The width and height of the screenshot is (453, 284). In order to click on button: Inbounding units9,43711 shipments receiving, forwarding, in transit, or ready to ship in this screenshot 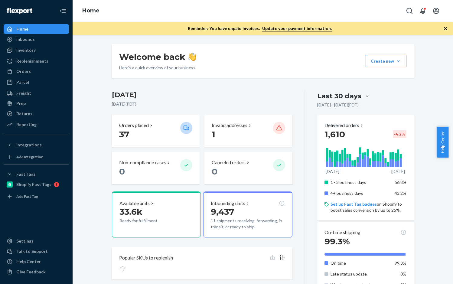, I will do `click(248, 215)`.